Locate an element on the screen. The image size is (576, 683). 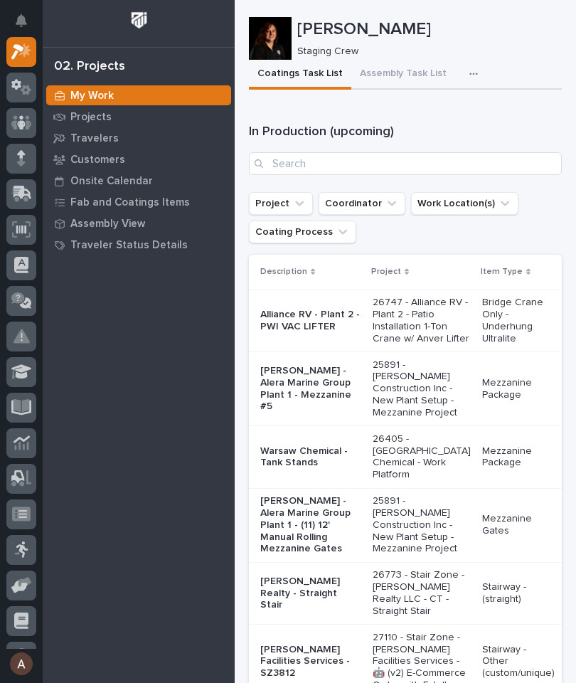
input: Search is located at coordinates (406, 164).